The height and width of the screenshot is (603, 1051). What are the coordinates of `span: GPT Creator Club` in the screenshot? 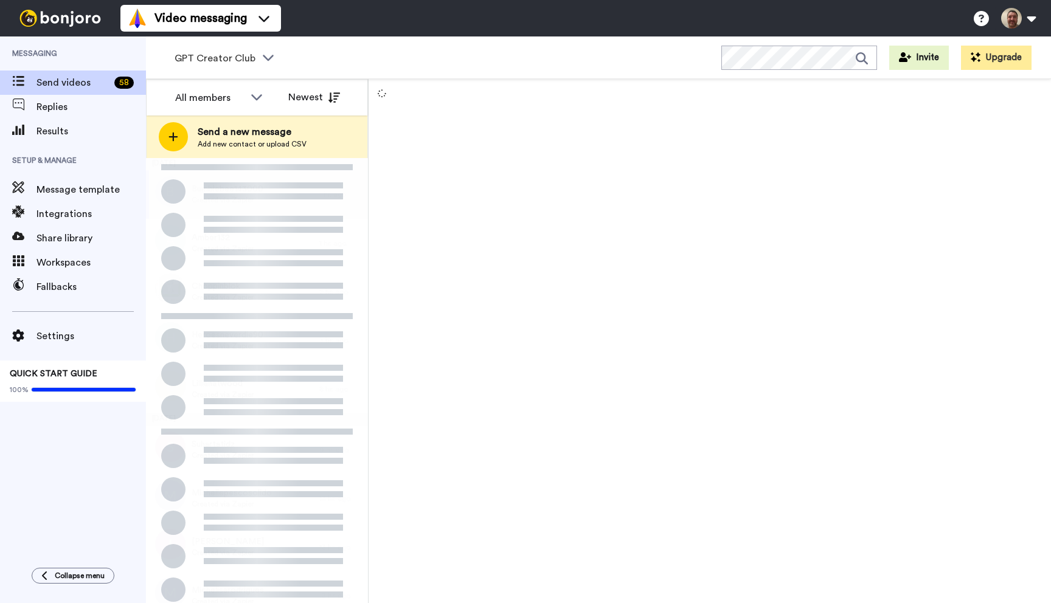 It's located at (215, 58).